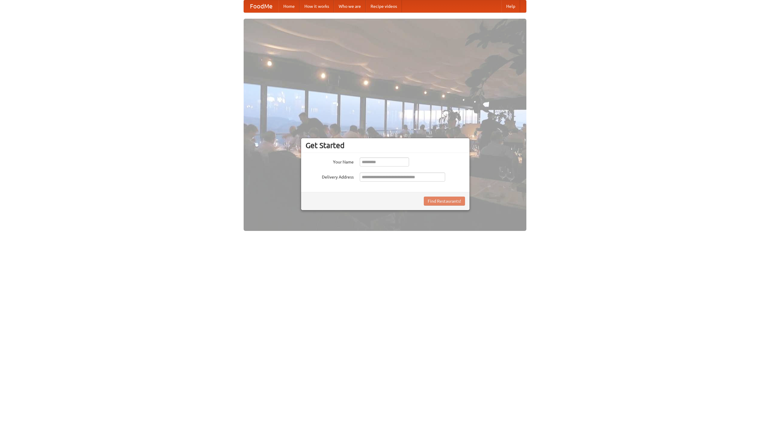  What do you see at coordinates (317, 6) in the screenshot?
I see `a: How it works` at bounding box center [317, 6].